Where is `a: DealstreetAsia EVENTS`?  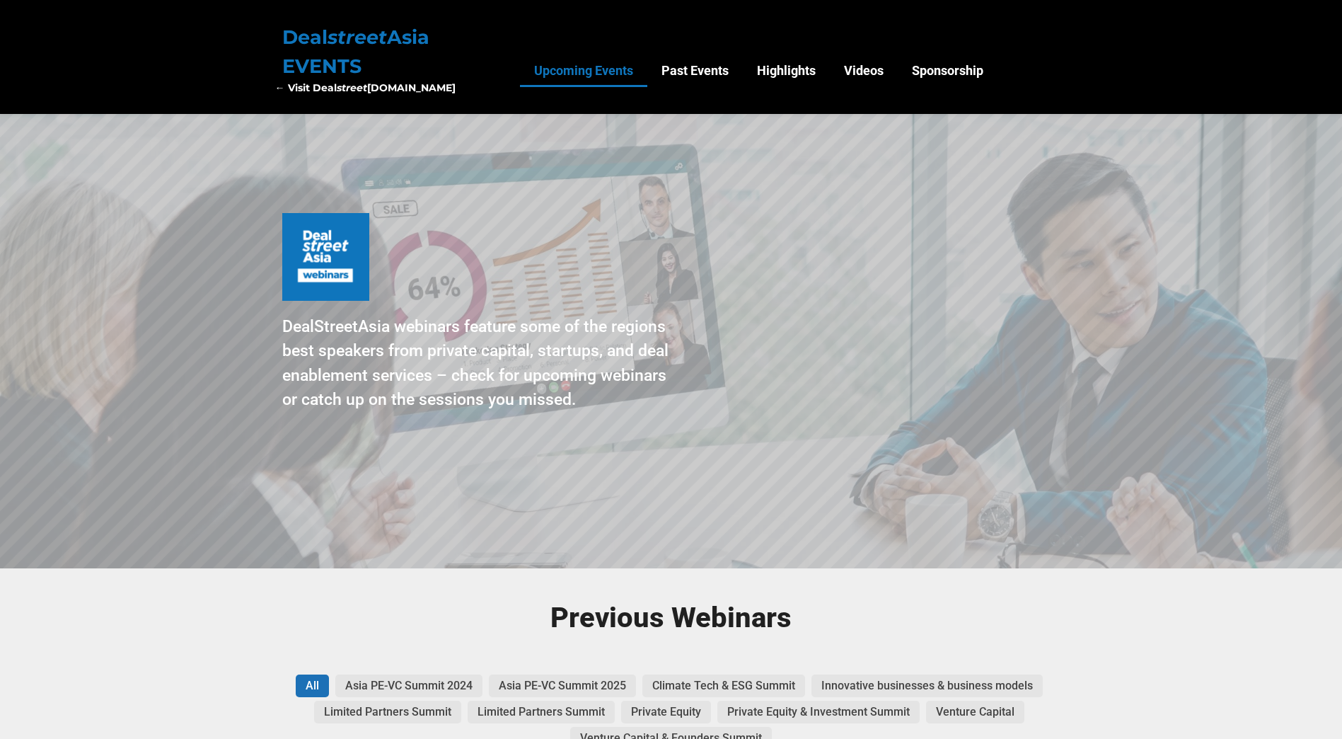 a: DealstreetAsia EVENTS is located at coordinates (356, 52).